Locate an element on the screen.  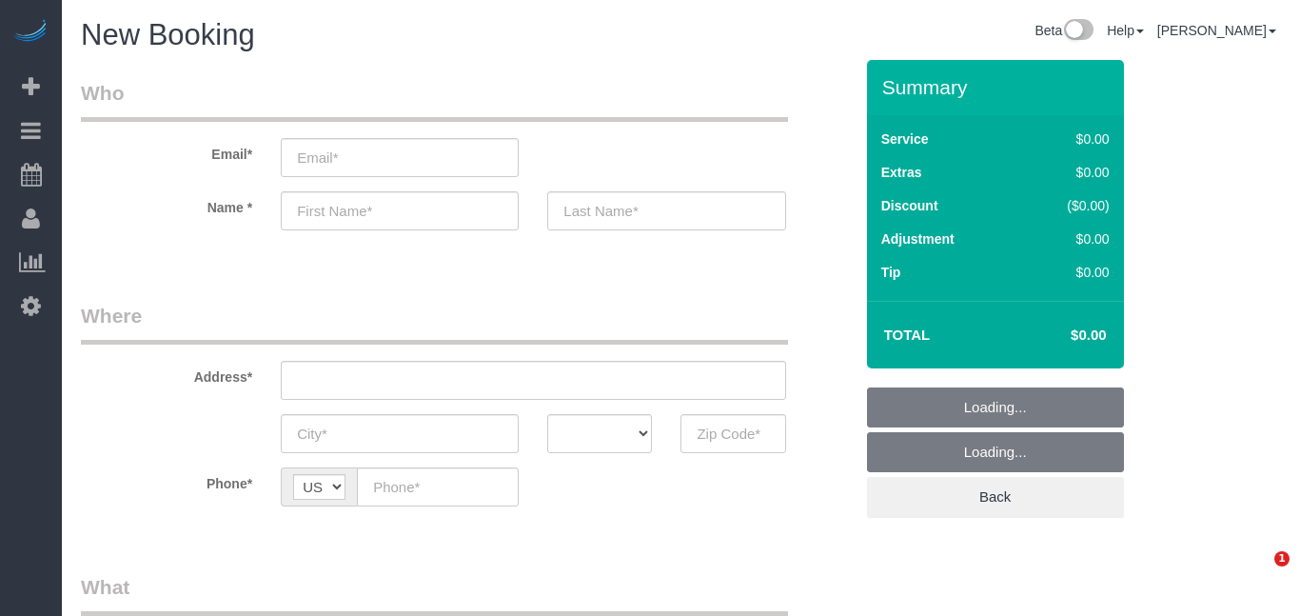
input: Email* is located at coordinates (400, 157).